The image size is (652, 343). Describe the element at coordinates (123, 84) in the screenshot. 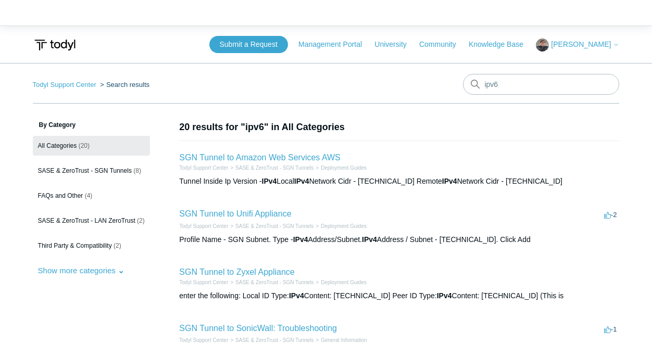

I see `li: Search results` at that location.